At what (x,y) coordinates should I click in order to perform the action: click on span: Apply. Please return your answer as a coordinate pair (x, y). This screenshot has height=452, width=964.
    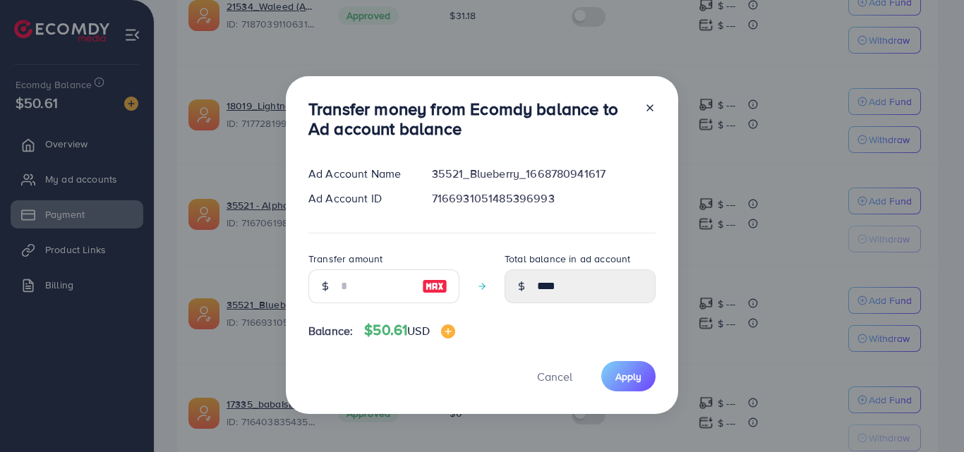
    Looking at the image, I should click on (628, 377).